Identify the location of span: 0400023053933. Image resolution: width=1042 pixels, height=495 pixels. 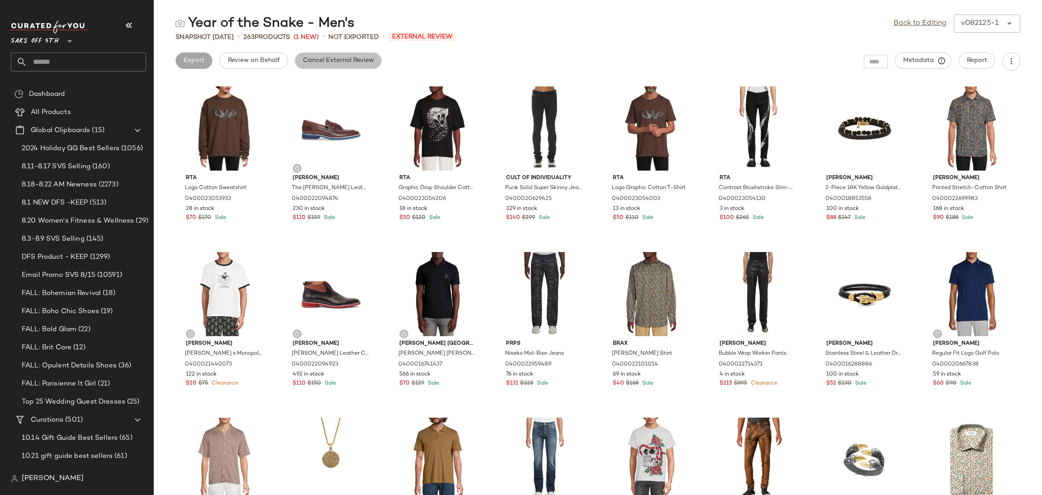
(208, 199).